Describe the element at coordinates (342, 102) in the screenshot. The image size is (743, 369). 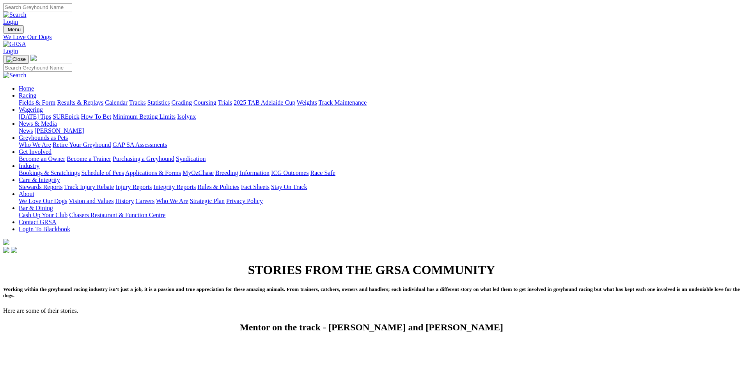
I see `a: Track Maintenance` at that location.